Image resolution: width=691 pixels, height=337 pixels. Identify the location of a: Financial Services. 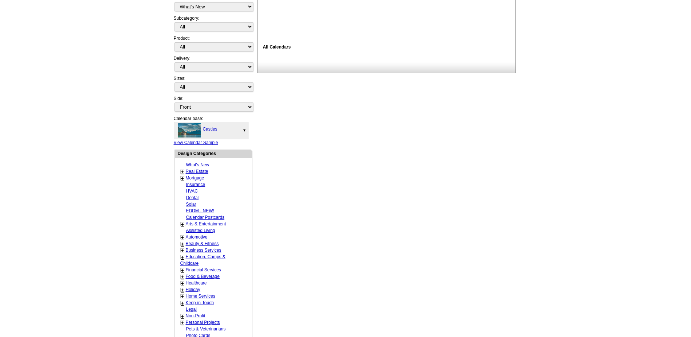
(203, 270).